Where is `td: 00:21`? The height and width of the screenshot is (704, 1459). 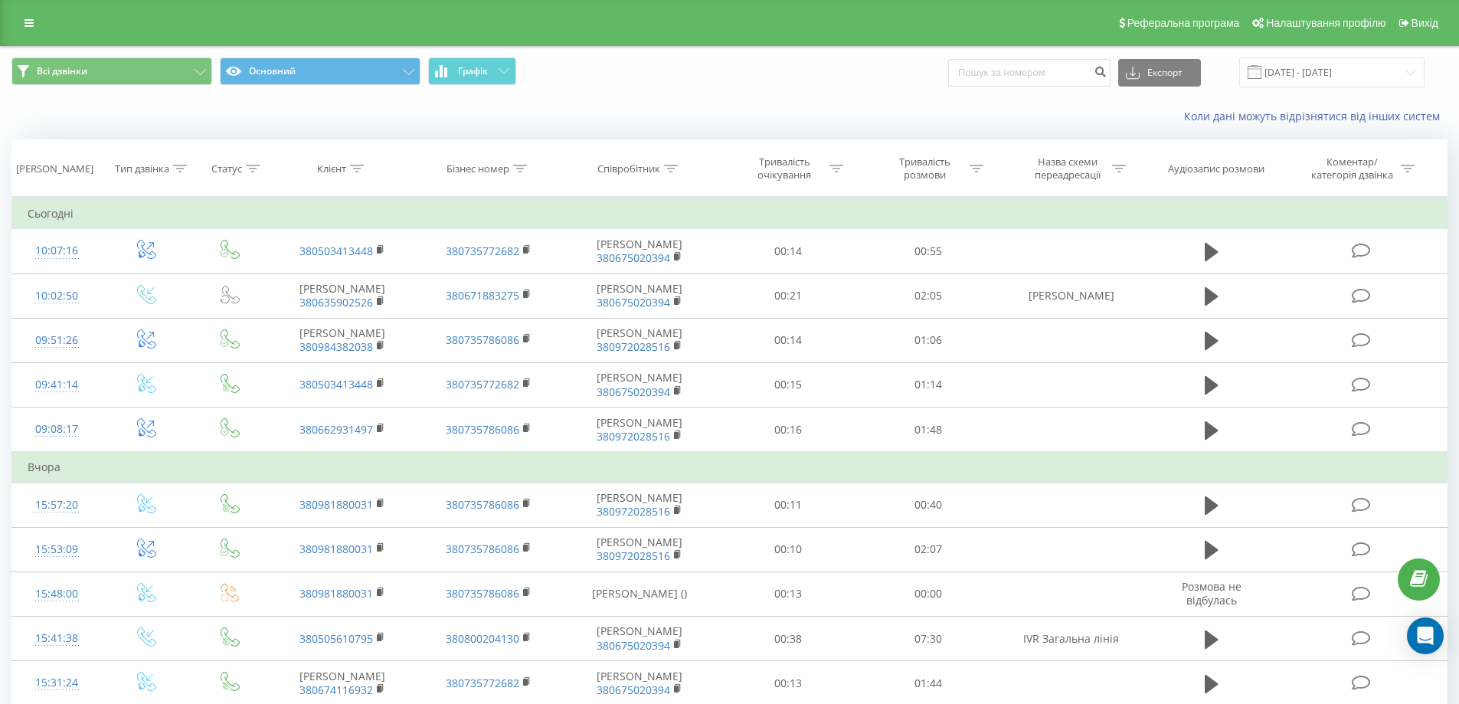
td: 00:21 is located at coordinates (788, 296).